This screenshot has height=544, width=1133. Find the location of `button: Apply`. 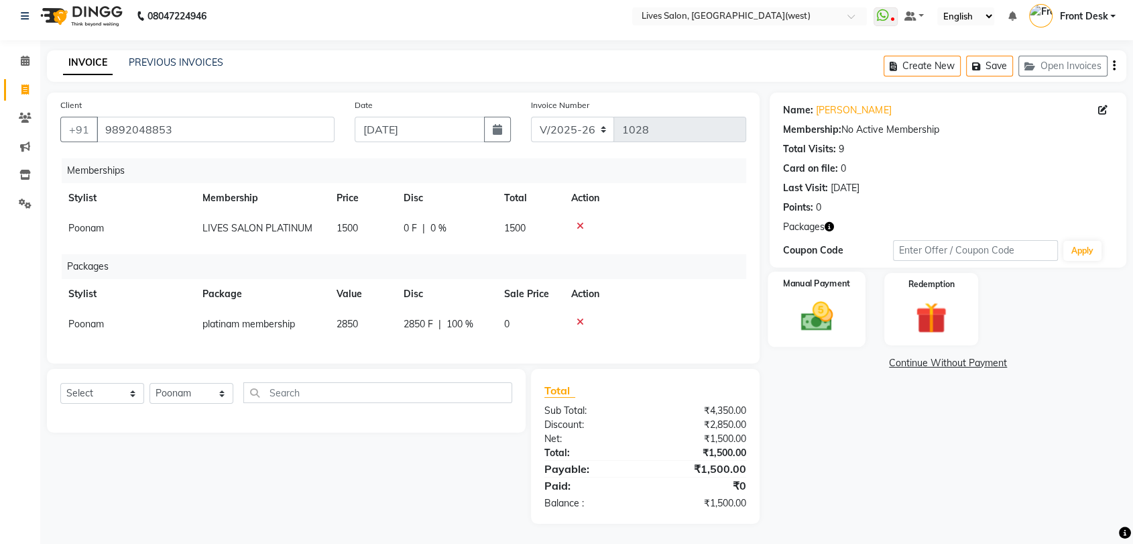

button: Apply is located at coordinates (1082, 251).